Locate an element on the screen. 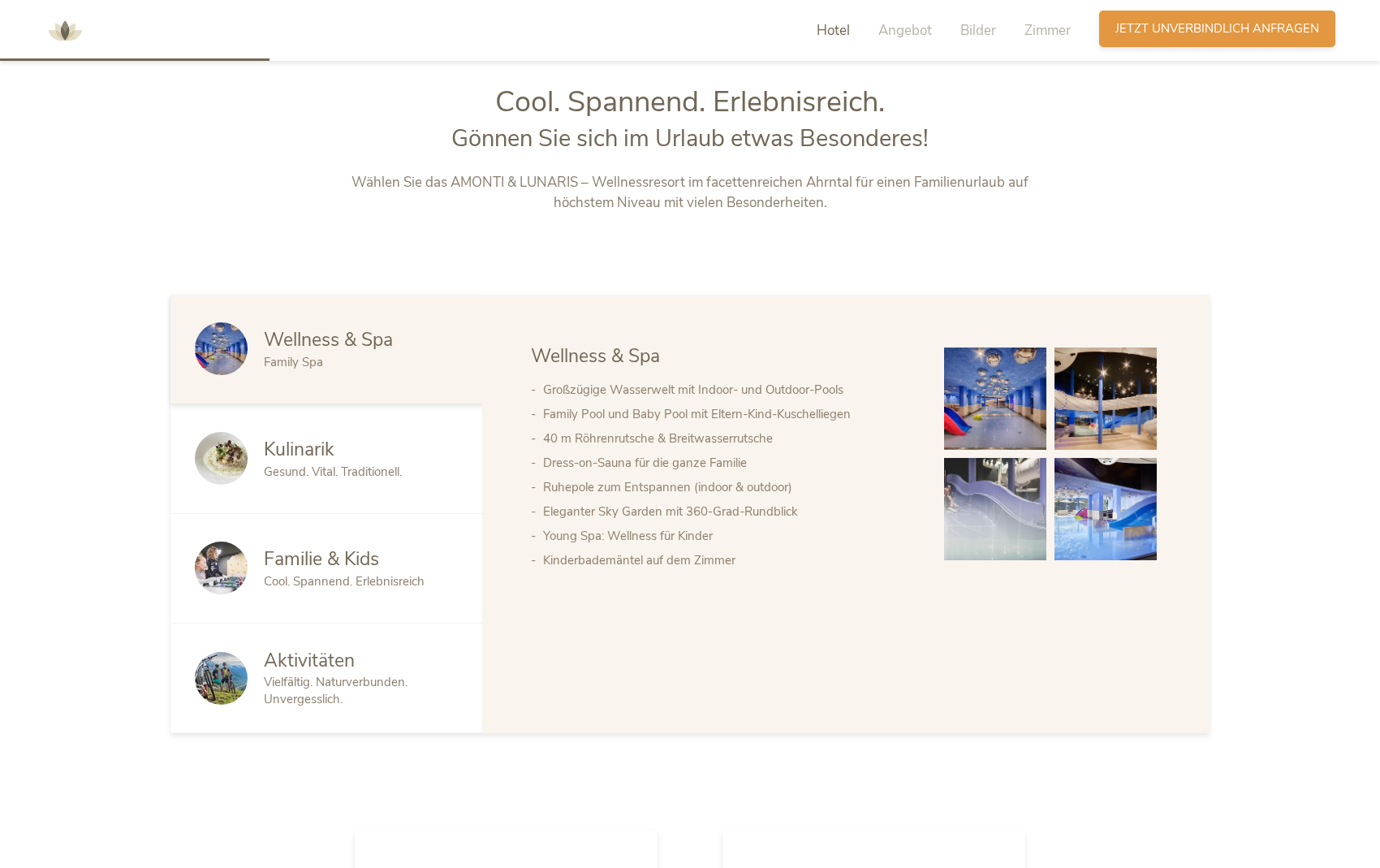 The height and width of the screenshot is (868, 1380). span: Aktivitäten is located at coordinates (309, 660).